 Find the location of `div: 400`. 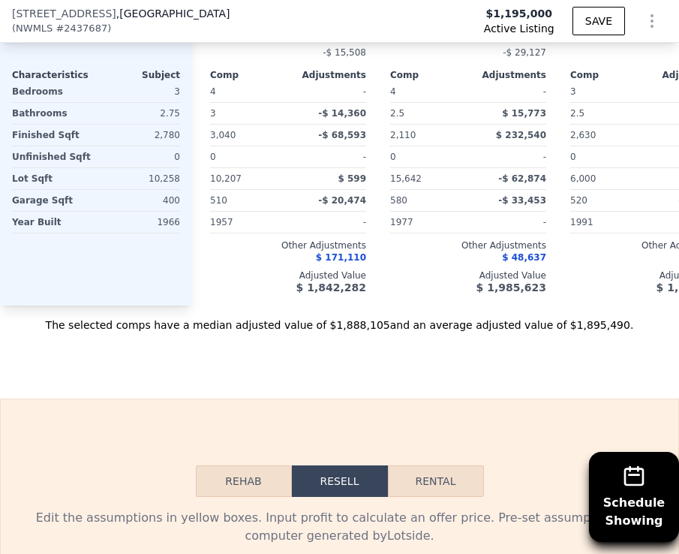

div: 400 is located at coordinates (140, 200).